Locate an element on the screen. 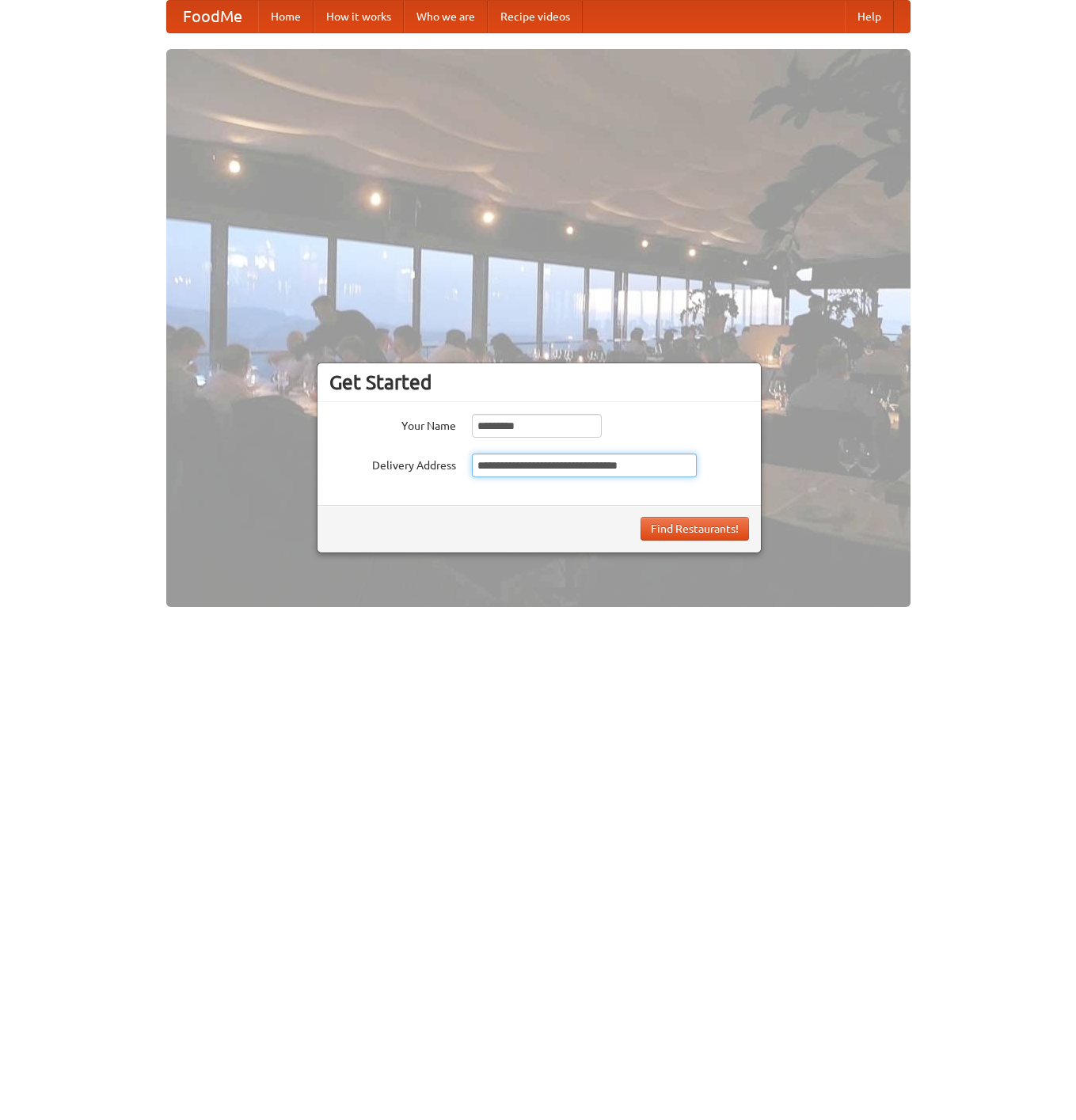 The image size is (1076, 1120). a: FoodMe is located at coordinates (212, 17).